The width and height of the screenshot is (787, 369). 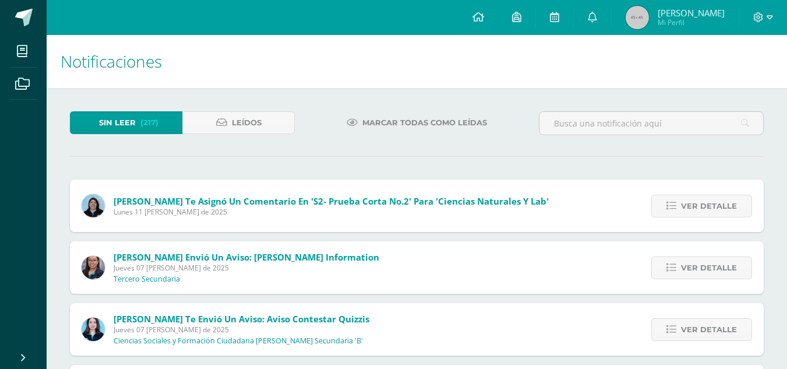 I want to click on span: Sin leer, so click(x=117, y=122).